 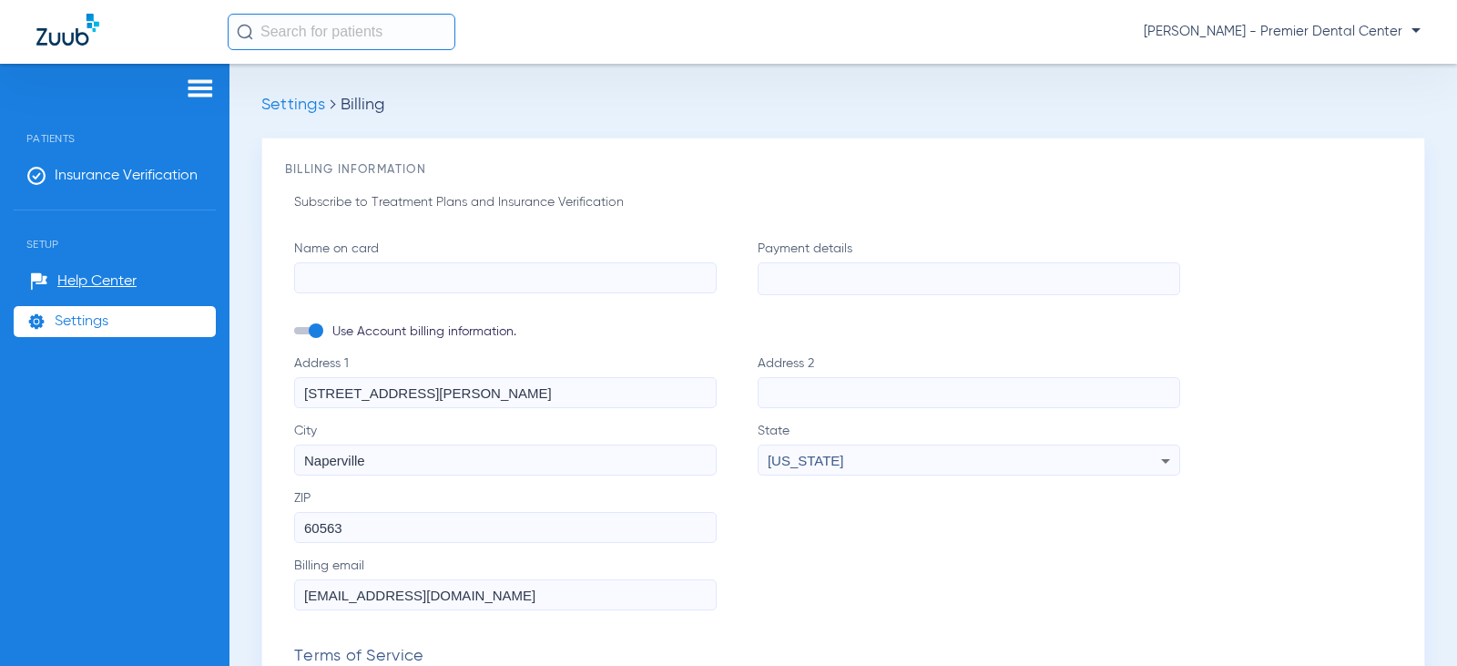 What do you see at coordinates (505, 595) in the screenshot?
I see `input: Billing email` at bounding box center [505, 595].